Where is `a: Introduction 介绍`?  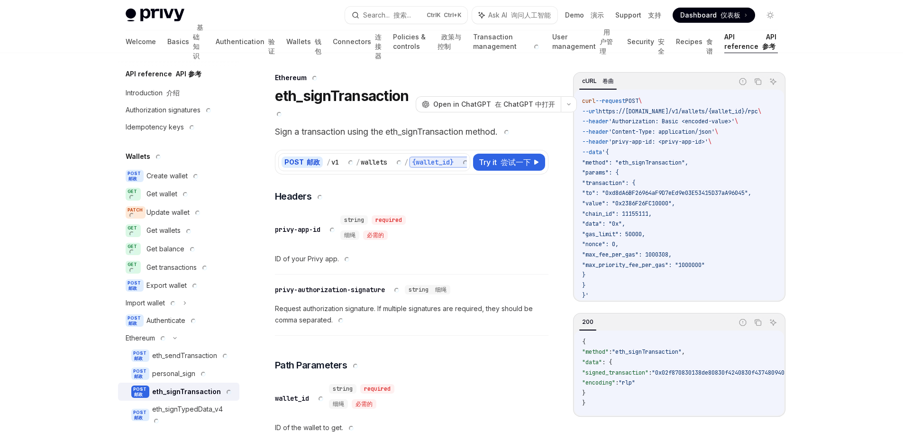 a: Introduction 介绍 is located at coordinates (179, 93).